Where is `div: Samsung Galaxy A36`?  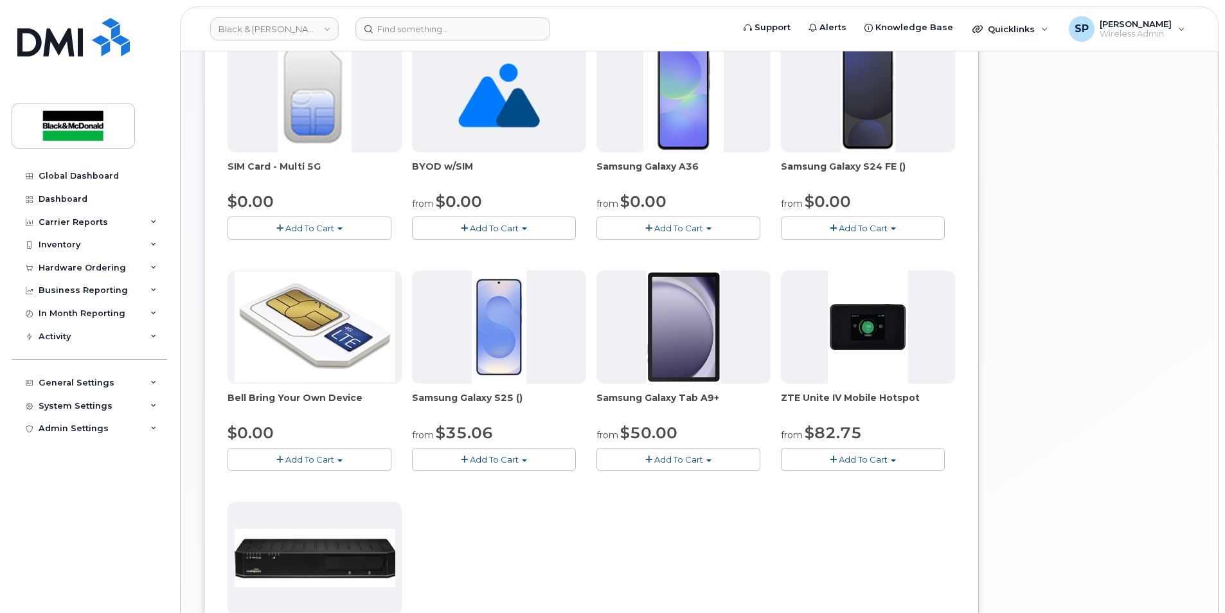
div: Samsung Galaxy A36 is located at coordinates (683, 173).